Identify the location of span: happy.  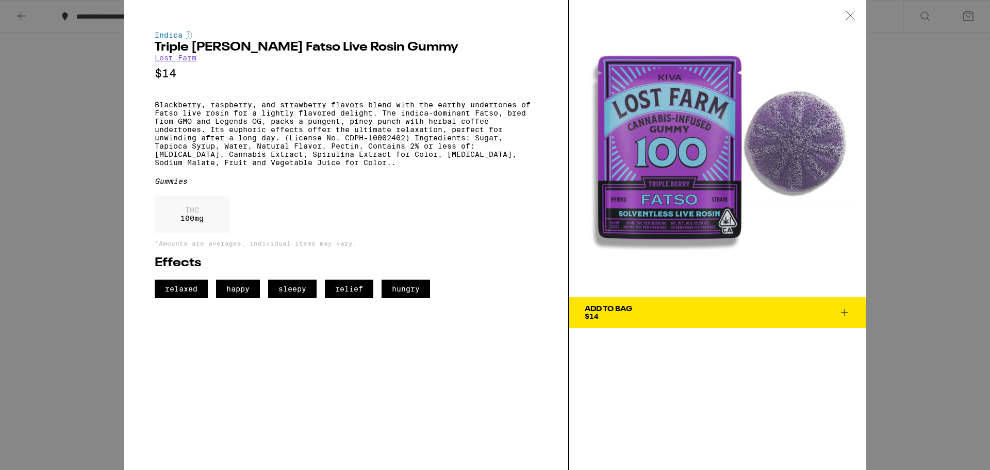
(238, 289).